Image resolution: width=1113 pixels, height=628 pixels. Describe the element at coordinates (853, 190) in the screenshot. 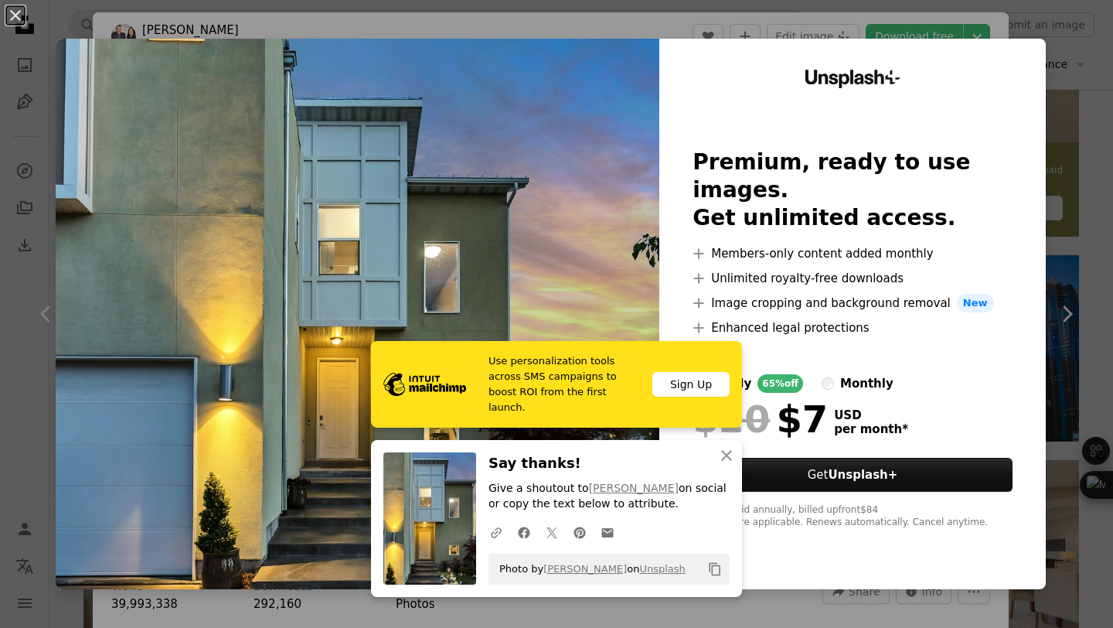

I see `h2: Premium, ready to use images. Get unlimited access.` at that location.